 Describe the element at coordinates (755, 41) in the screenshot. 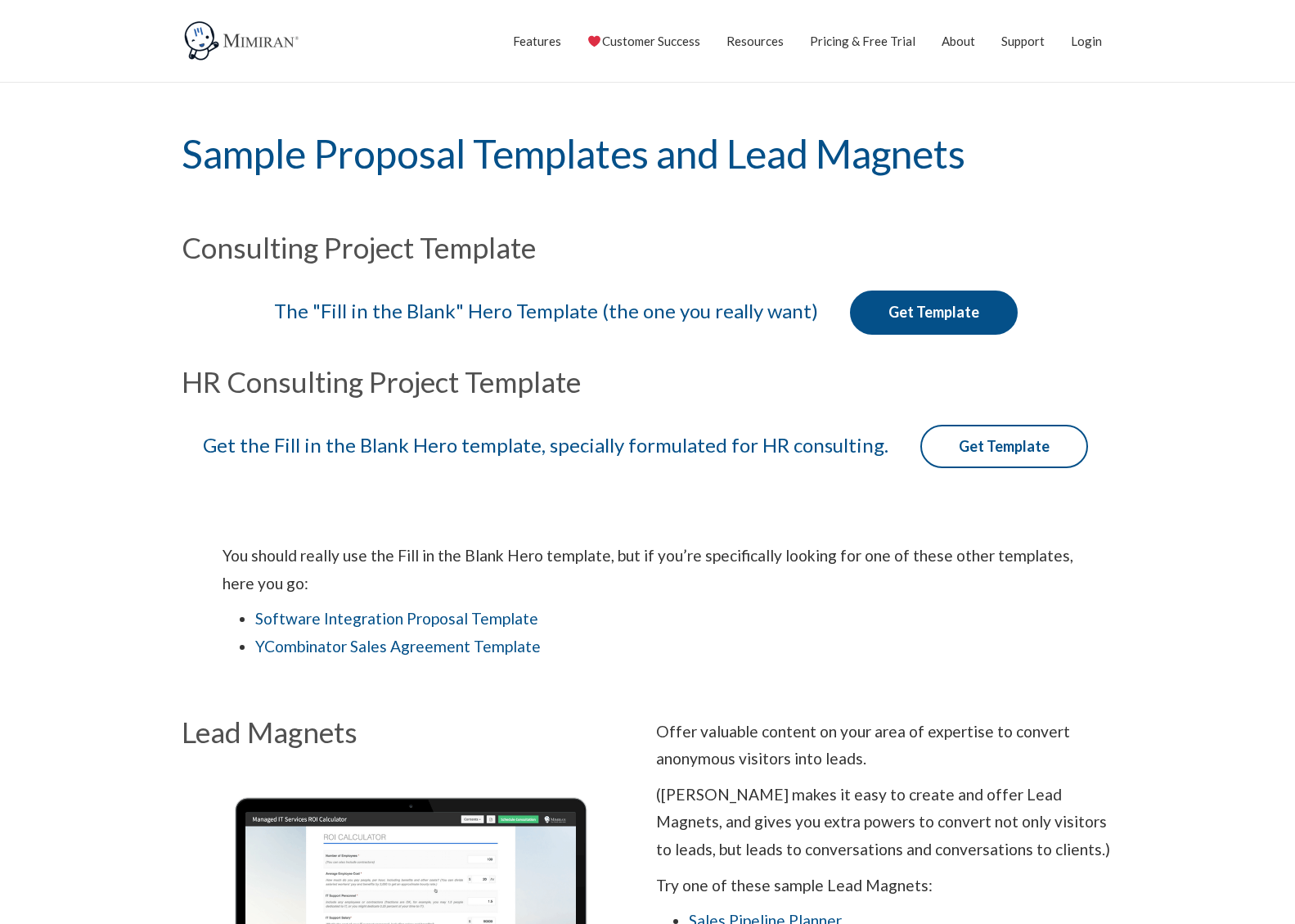

I see `a: Resources` at that location.